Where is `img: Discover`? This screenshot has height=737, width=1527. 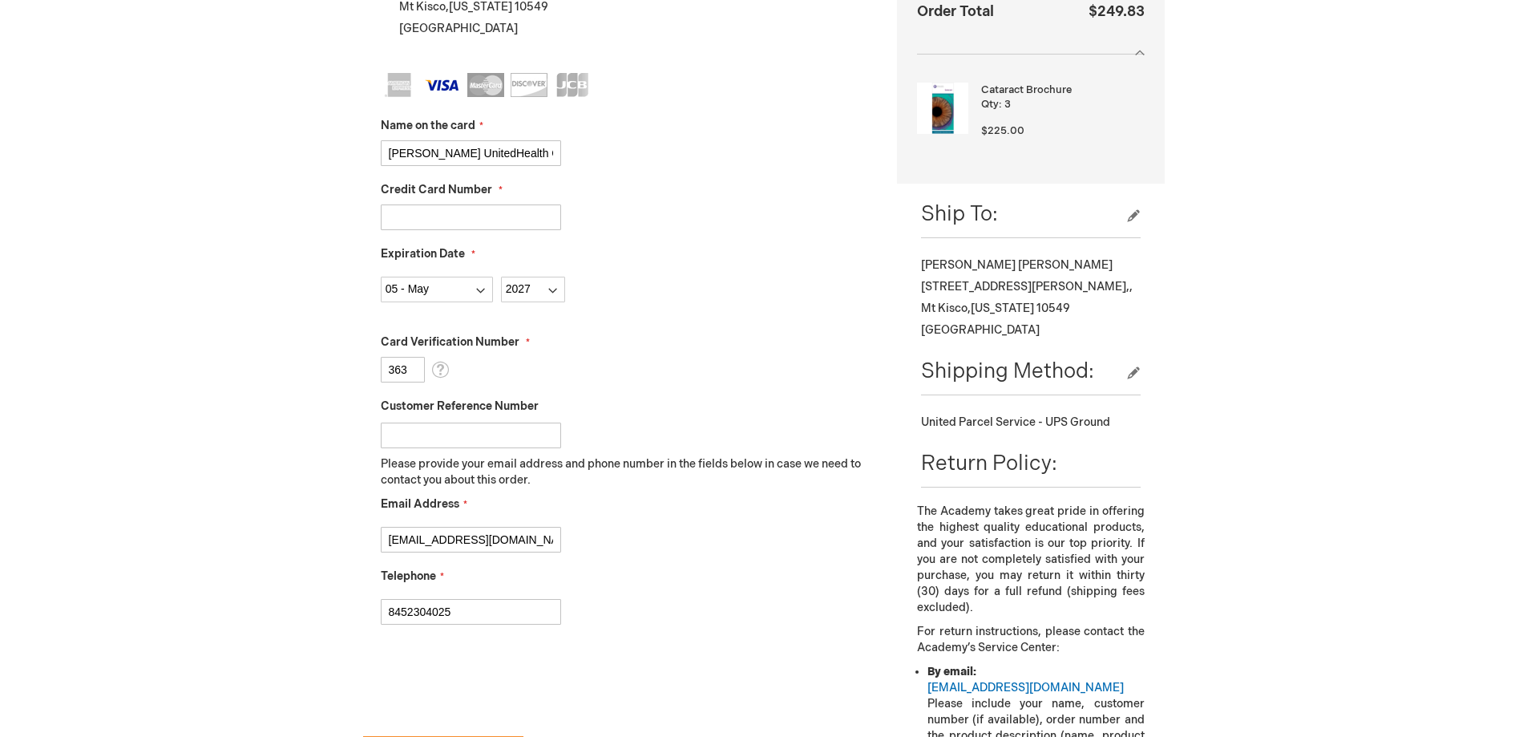 img: Discover is located at coordinates (529, 85).